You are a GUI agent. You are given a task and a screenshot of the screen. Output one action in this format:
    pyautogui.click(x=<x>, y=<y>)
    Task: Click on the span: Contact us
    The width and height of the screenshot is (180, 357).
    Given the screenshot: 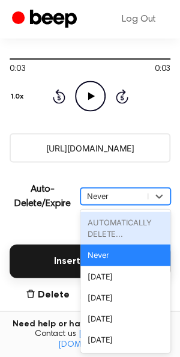 What is the action you would take?
    pyautogui.click(x=90, y=339)
    